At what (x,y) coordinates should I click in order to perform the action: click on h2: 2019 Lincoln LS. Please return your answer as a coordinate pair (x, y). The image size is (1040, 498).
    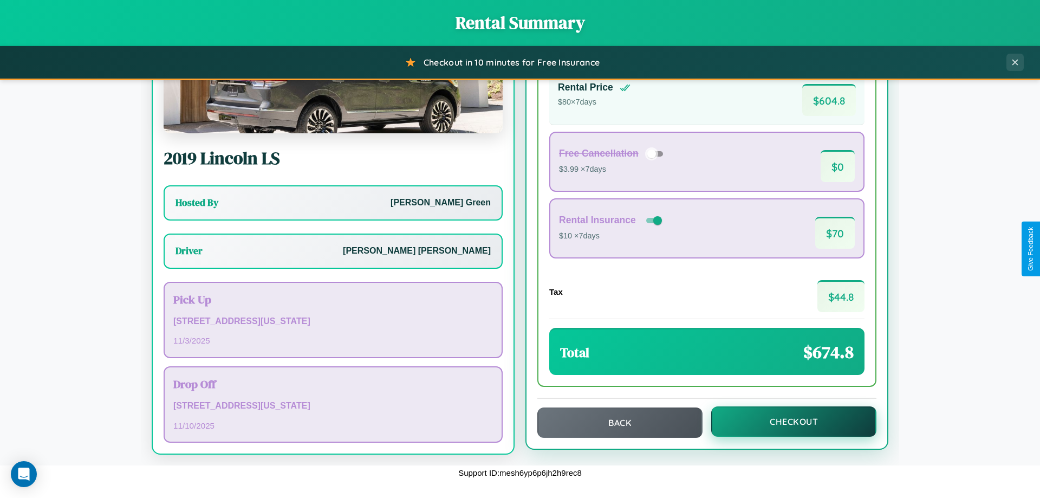
    Looking at the image, I should click on (333, 158).